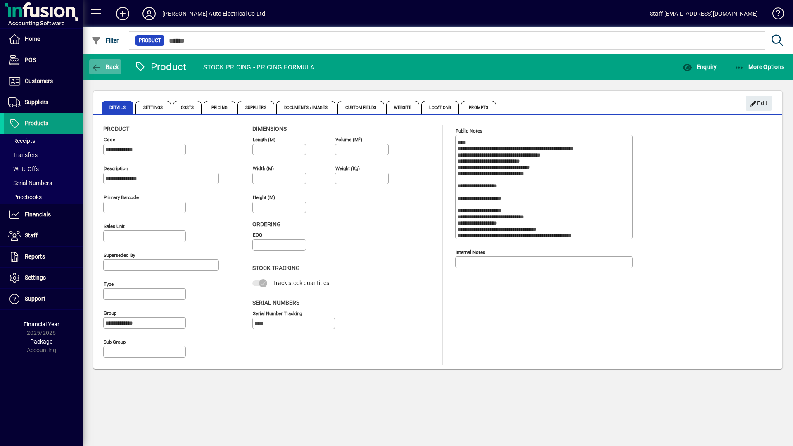  I want to click on mat-label: Sub group, so click(114, 342).